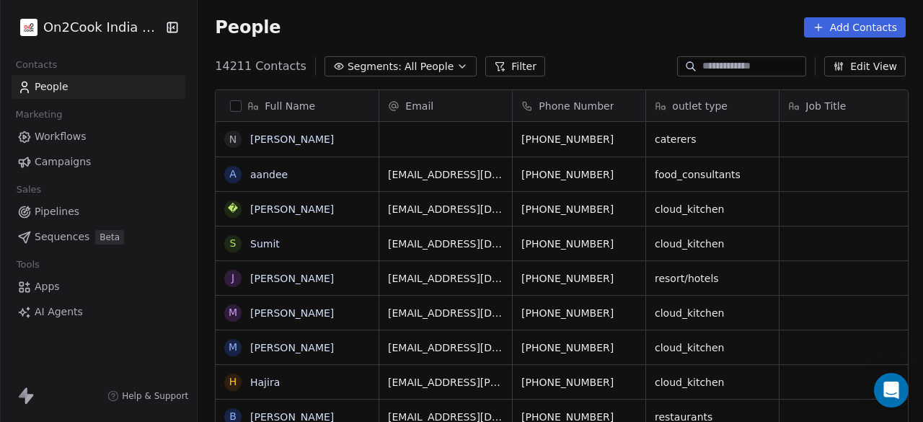 The height and width of the screenshot is (422, 923). Describe the element at coordinates (233, 139) in the screenshot. I see `div: N` at that location.